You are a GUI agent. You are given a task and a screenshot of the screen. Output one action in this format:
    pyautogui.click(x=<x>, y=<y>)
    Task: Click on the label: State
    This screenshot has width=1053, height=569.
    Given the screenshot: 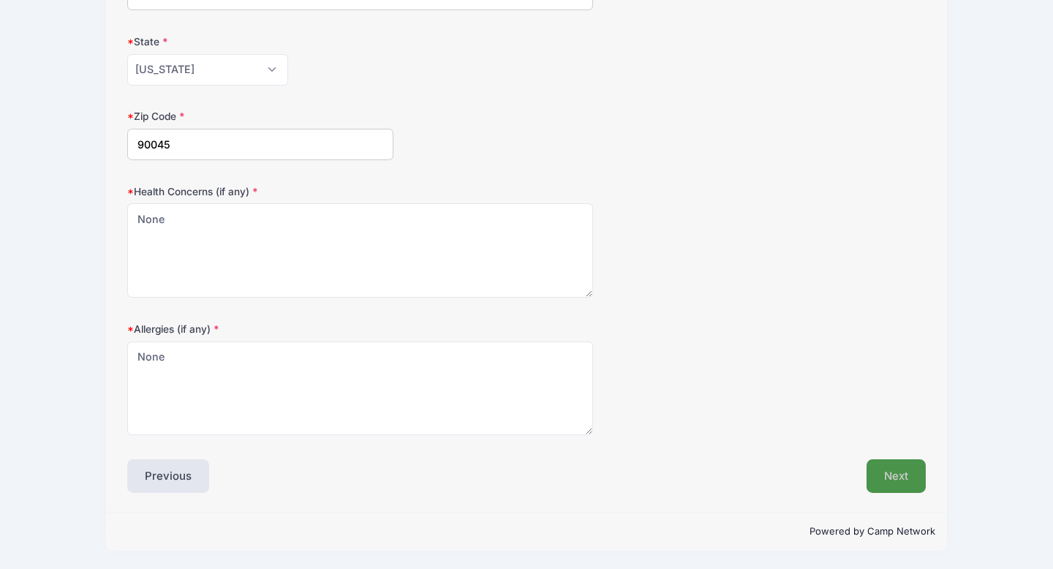 What is the action you would take?
    pyautogui.click(x=260, y=42)
    